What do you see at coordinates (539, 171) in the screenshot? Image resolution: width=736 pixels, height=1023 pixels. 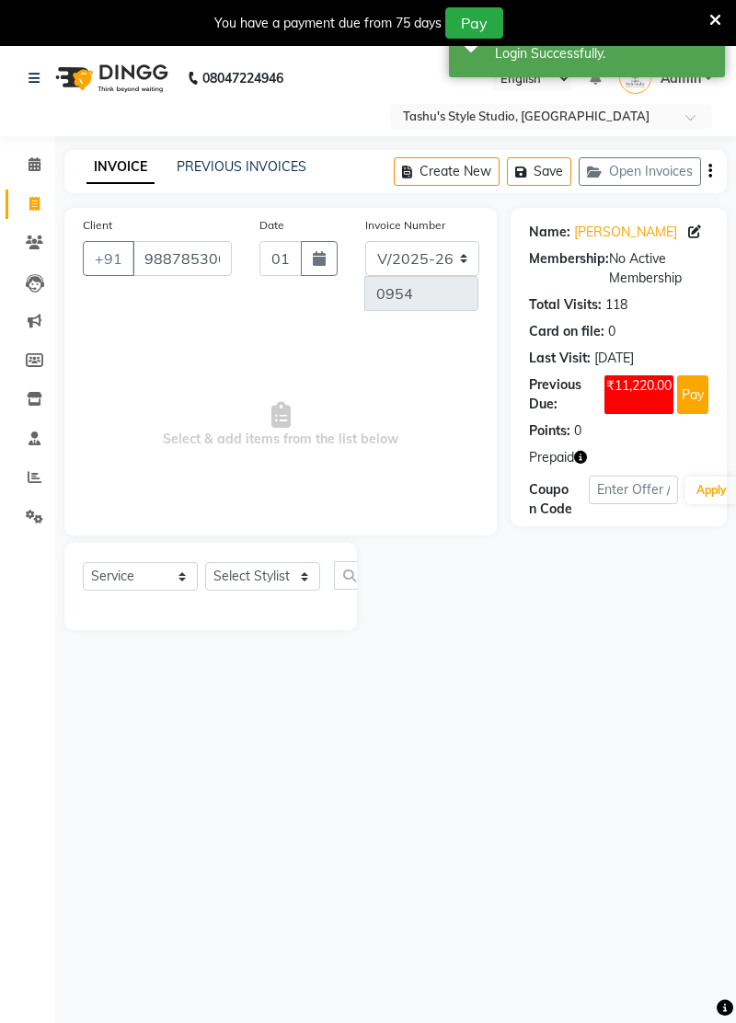 I see `button: Save` at bounding box center [539, 171].